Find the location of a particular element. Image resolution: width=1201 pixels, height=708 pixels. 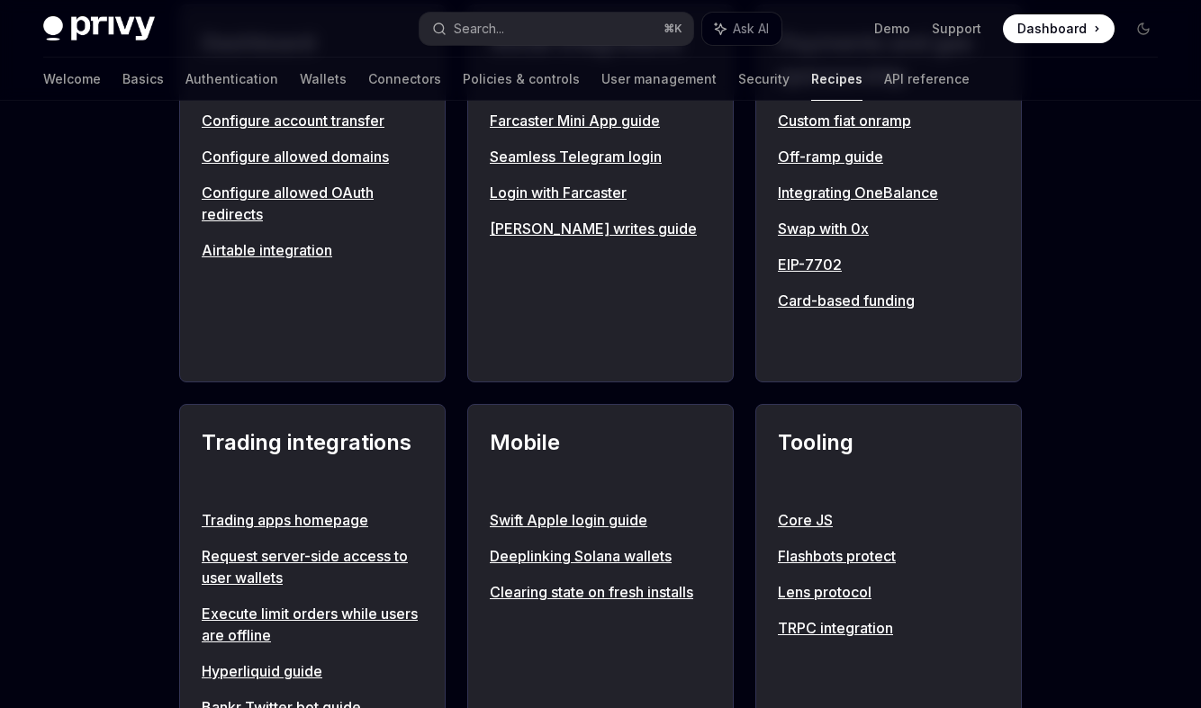

button: Ask AI is located at coordinates (742, 29).